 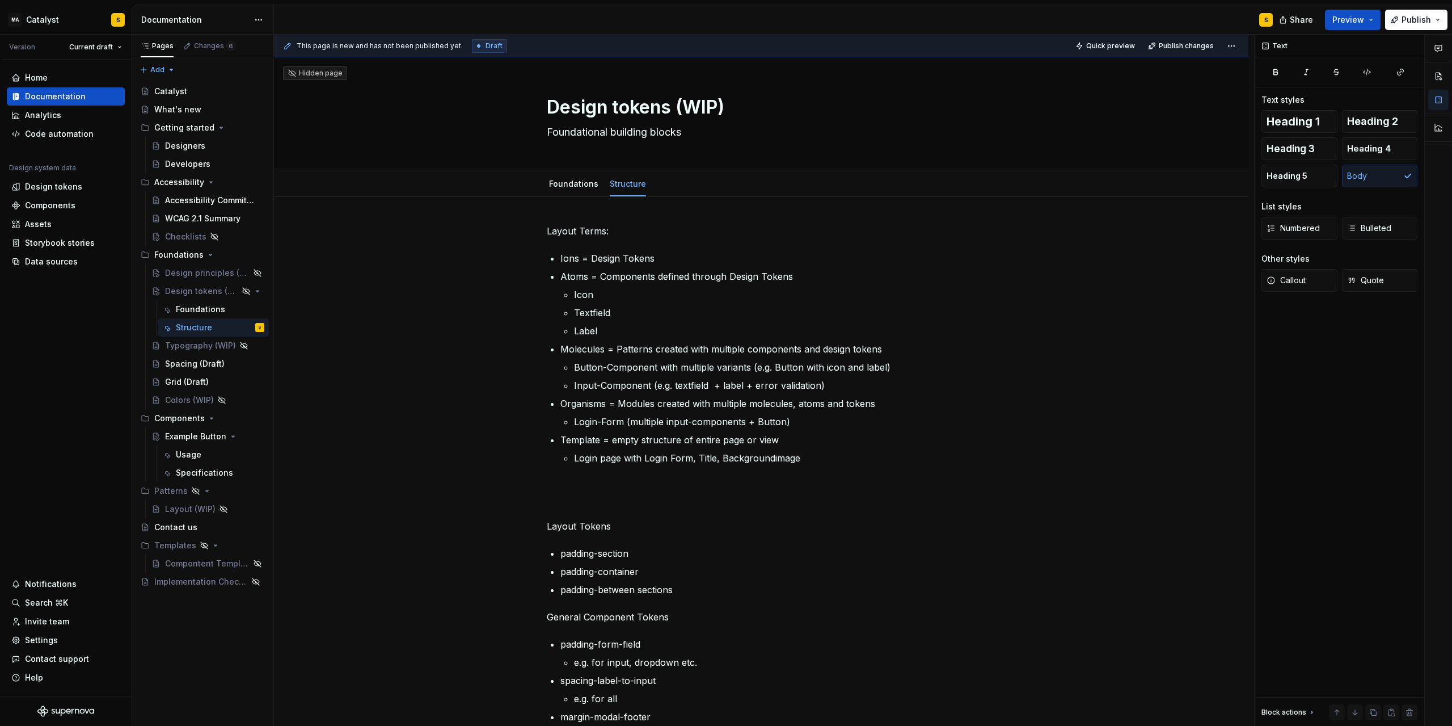 I want to click on button: Add, so click(x=157, y=70).